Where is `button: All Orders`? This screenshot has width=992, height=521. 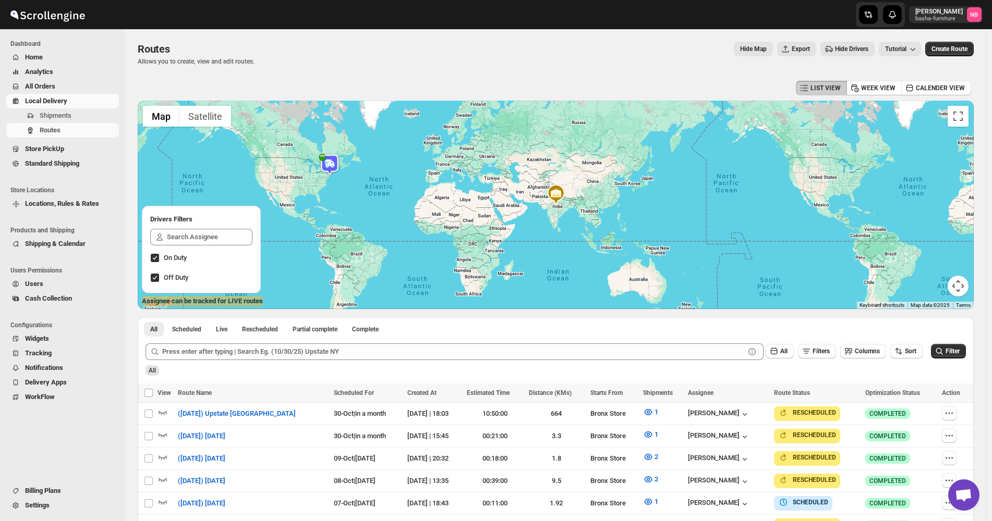 button: All Orders is located at coordinates (63, 87).